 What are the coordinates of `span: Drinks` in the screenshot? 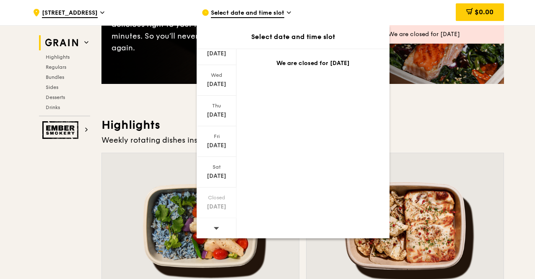 It's located at (53, 107).